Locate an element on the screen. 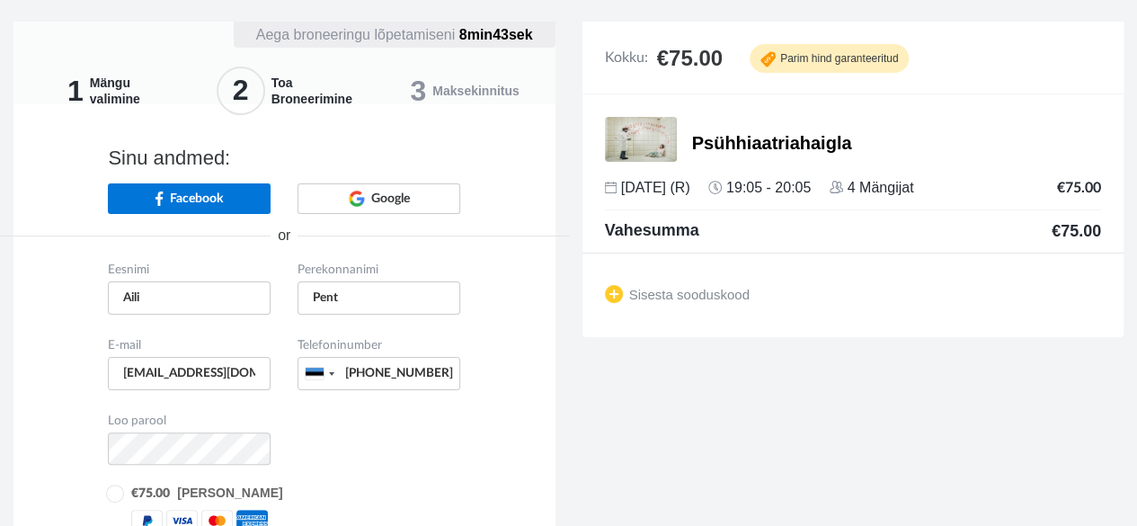 The height and width of the screenshot is (526, 1137). img: 2d874d9a2939533a2.jpg is located at coordinates (641, 139).